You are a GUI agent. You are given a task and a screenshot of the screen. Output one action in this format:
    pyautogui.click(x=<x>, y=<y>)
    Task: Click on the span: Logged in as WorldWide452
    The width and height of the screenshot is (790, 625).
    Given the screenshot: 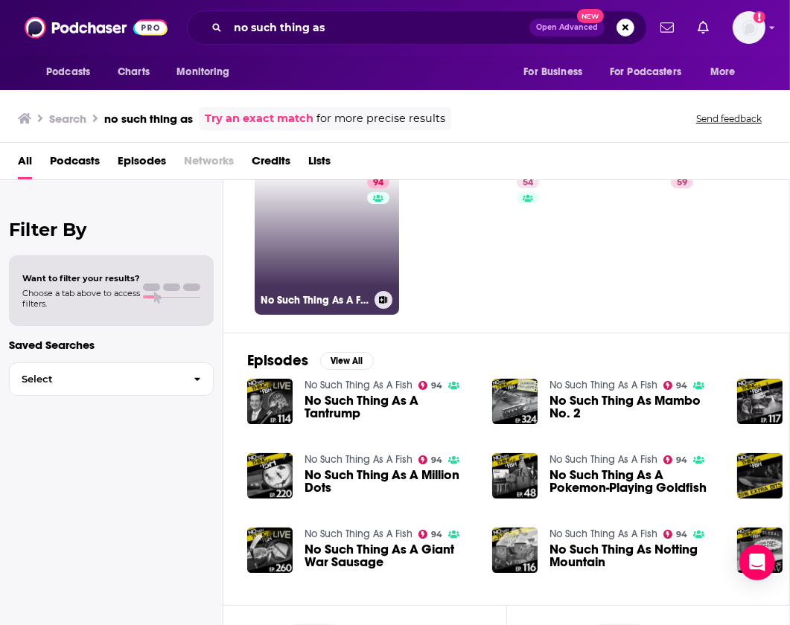 What is the action you would take?
    pyautogui.click(x=749, y=28)
    